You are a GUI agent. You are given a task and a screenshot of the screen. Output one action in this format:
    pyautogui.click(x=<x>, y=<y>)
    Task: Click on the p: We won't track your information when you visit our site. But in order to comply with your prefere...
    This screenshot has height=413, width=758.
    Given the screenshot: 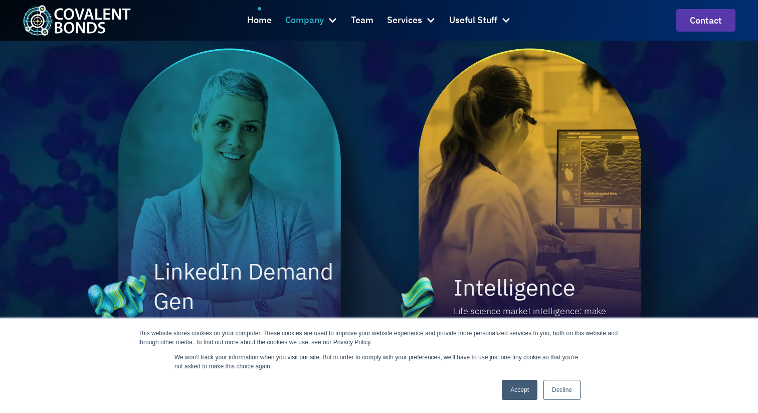 What is the action you would take?
    pyautogui.click(x=379, y=362)
    